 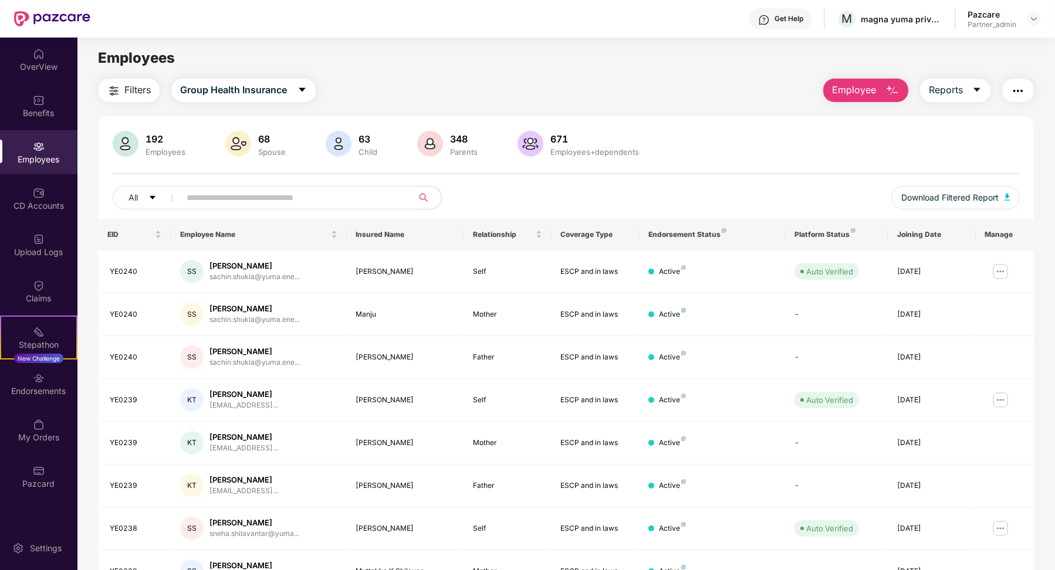 I want to click on button: Employee, so click(x=866, y=90).